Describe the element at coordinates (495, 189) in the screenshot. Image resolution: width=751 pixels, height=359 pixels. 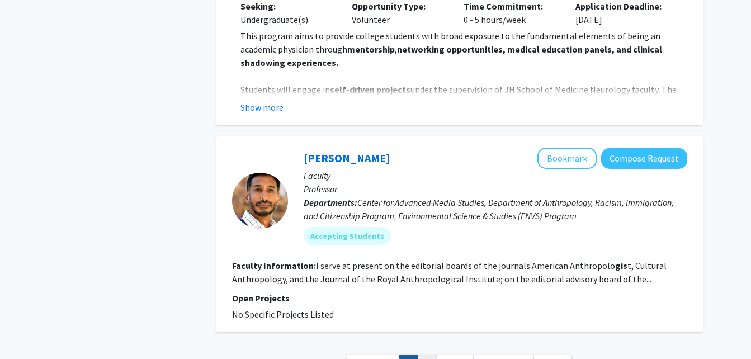
I see `p: Professor` at that location.